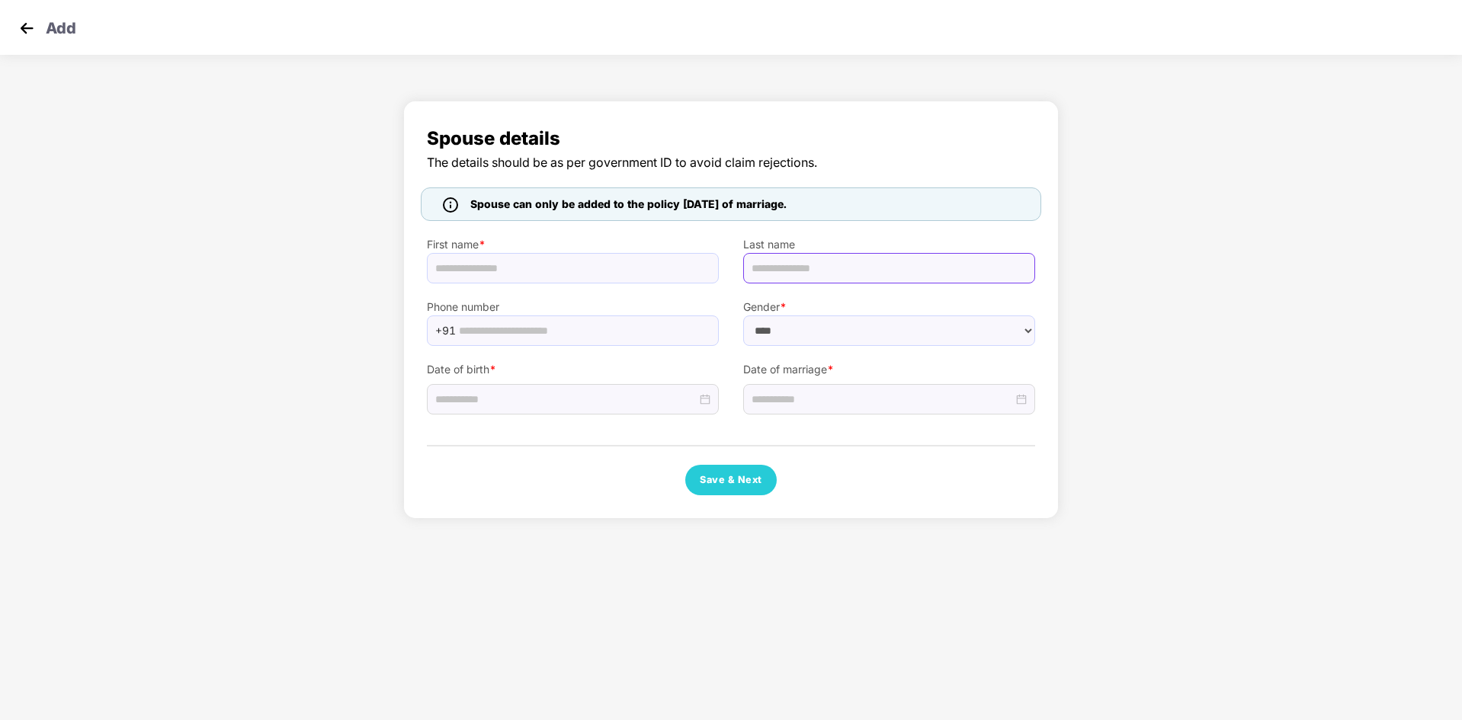 This screenshot has width=1462, height=720. Describe the element at coordinates (572, 245) in the screenshot. I see `label: First name` at that location.